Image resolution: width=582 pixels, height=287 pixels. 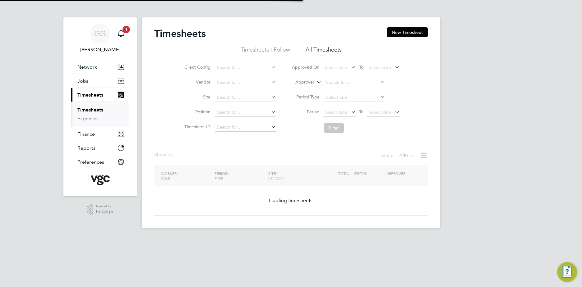 What do you see at coordinates (100, 114) in the screenshot?
I see `div: Timesheets` at bounding box center [100, 114].